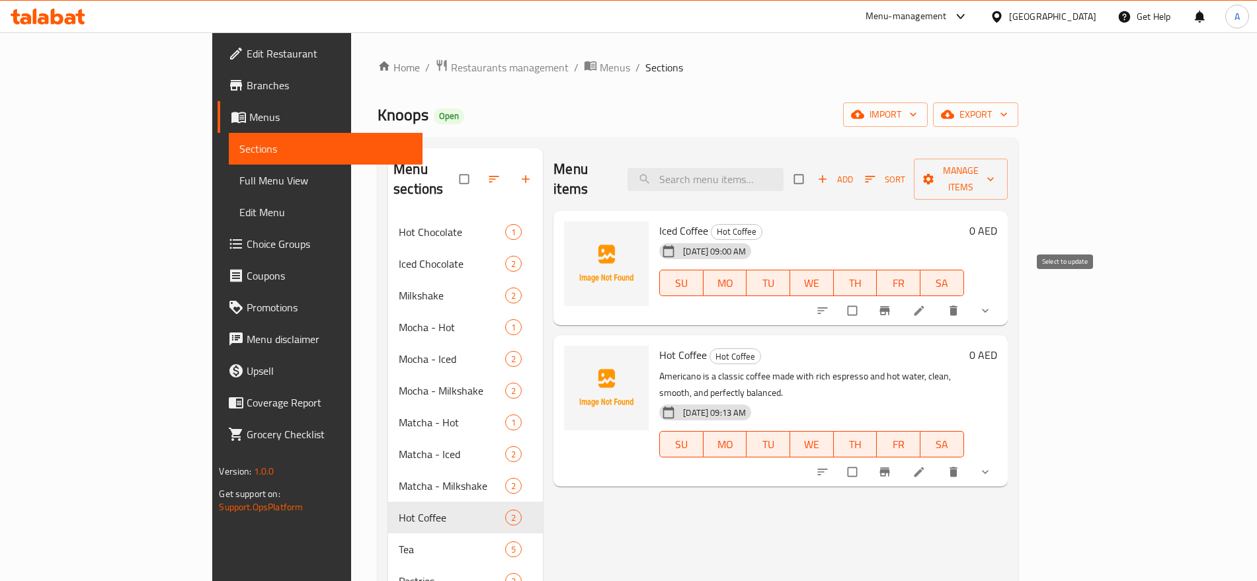 Image resolution: width=1257 pixels, height=581 pixels. Describe the element at coordinates (582, 179) in the screenshot. I see `h2: Menu items` at that location.